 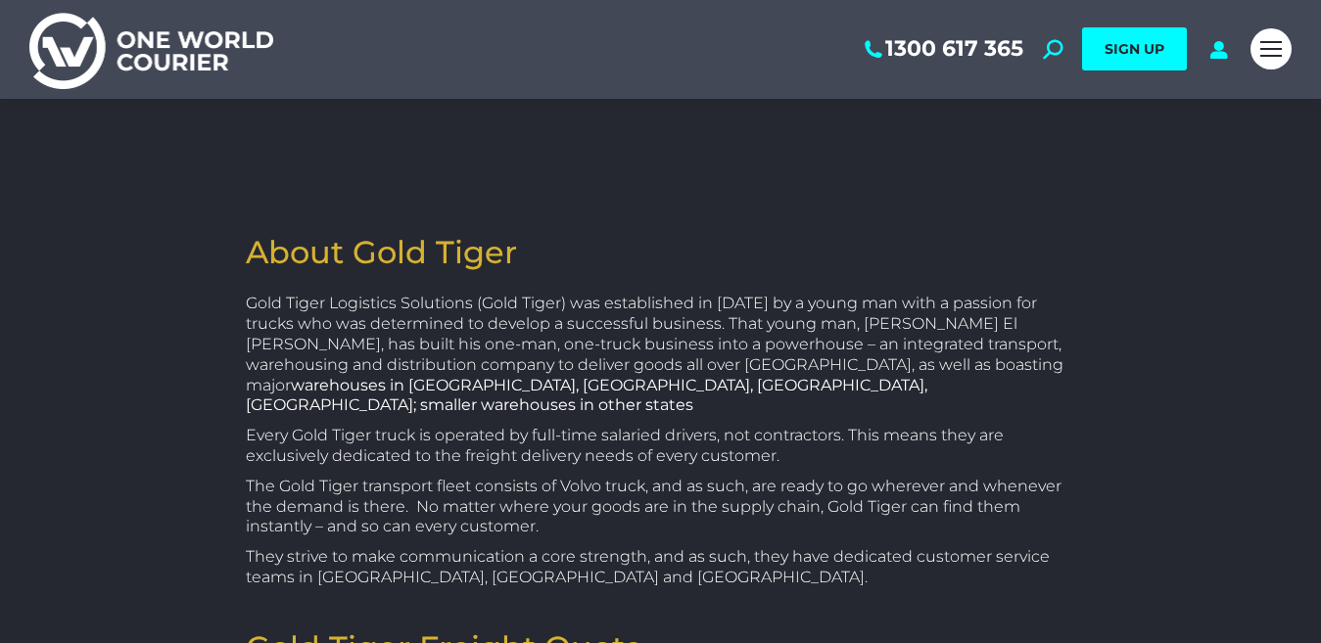 What do you see at coordinates (1134, 49) in the screenshot?
I see `a: SIGN UP` at bounding box center [1134, 49].